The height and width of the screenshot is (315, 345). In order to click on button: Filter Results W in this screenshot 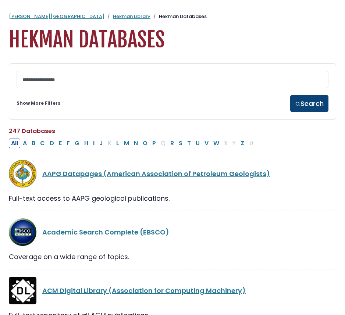, I will do `click(216, 144)`.